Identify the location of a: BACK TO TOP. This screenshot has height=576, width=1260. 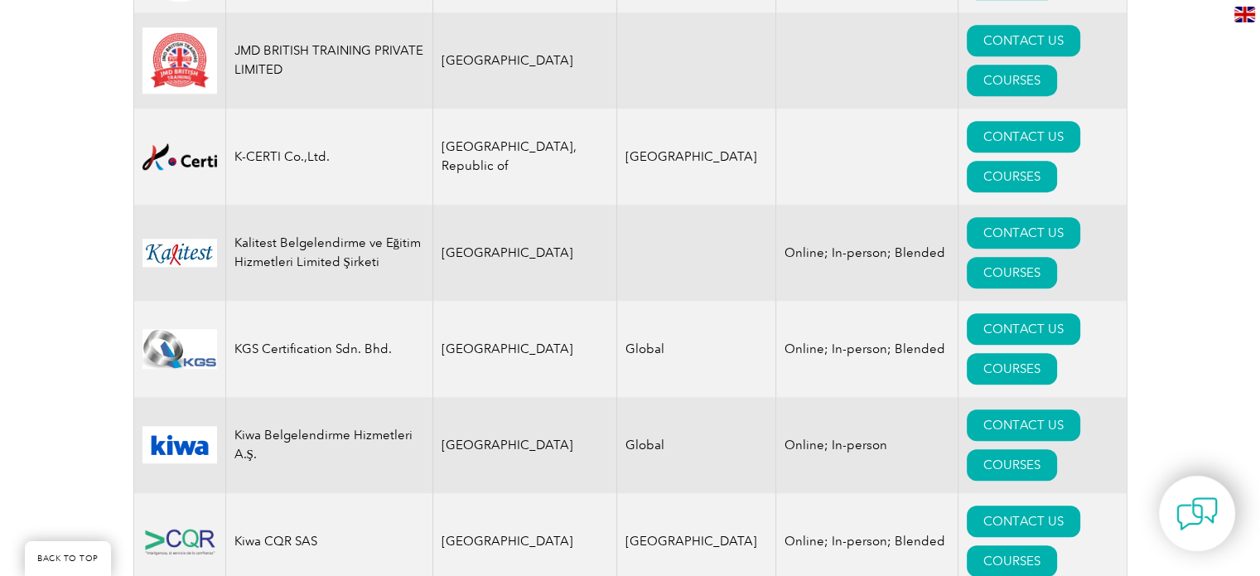
(68, 558).